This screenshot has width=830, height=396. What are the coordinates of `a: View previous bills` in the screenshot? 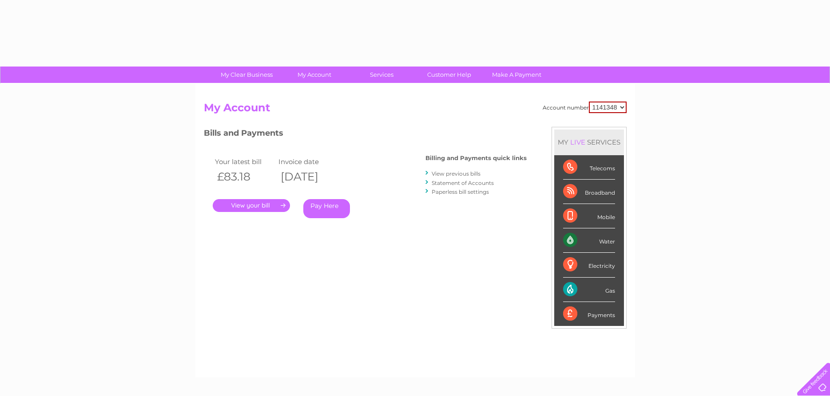 It's located at (456, 174).